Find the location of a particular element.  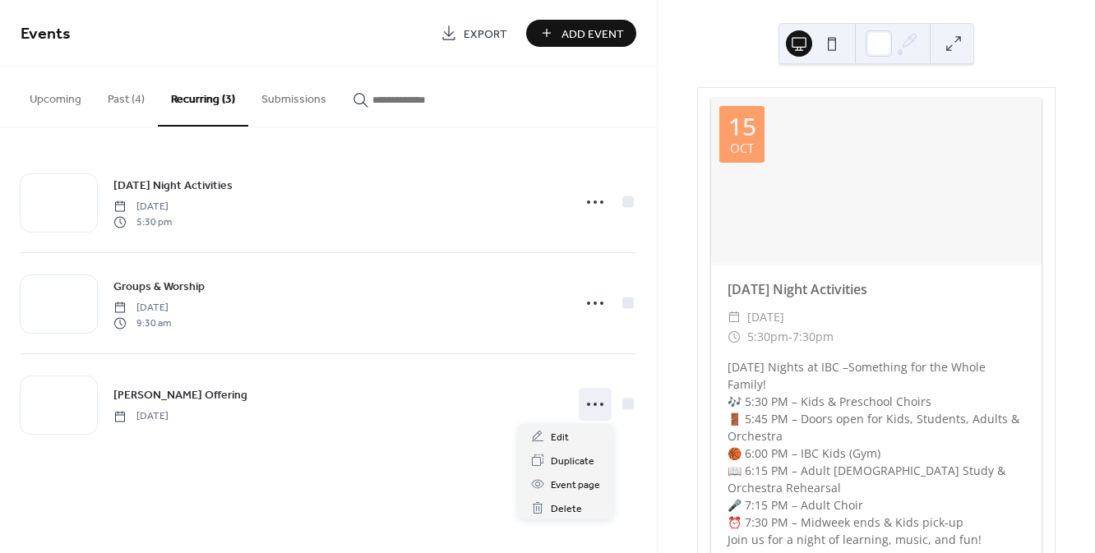

span: Groups & Worship is located at coordinates (159, 287).